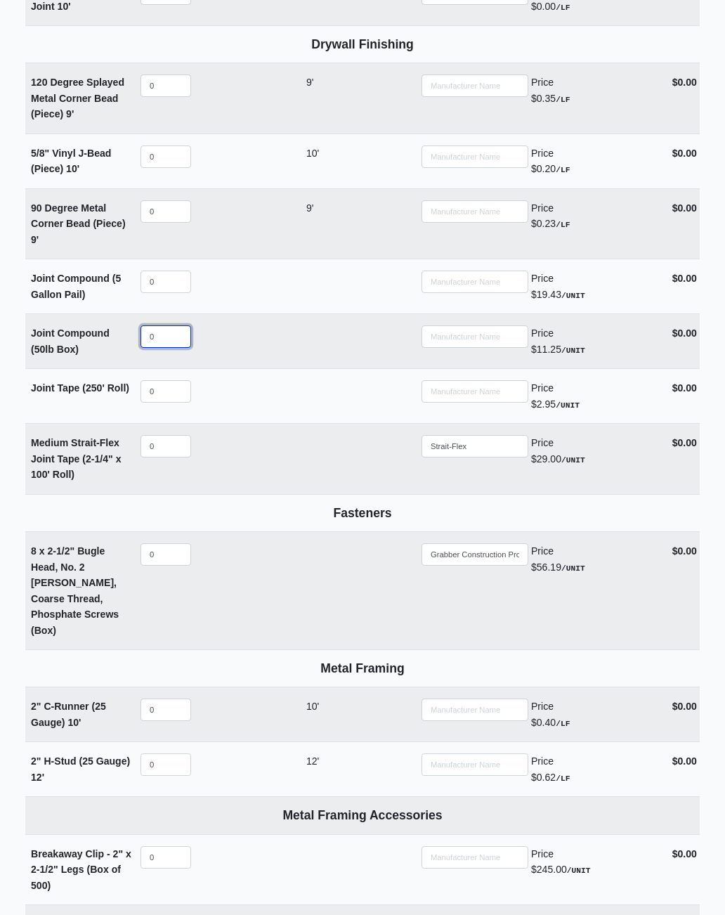 The width and height of the screenshot is (725, 915). What do you see at coordinates (68, 715) in the screenshot?
I see `strong: 2" C-Runner (25 Gauge)` at bounding box center [68, 715].